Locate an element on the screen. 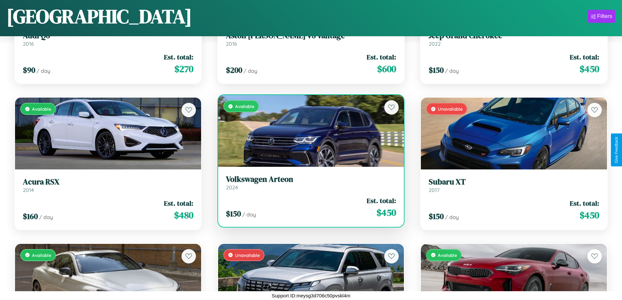  h3: Volkswagen Arteon is located at coordinates (311, 179).